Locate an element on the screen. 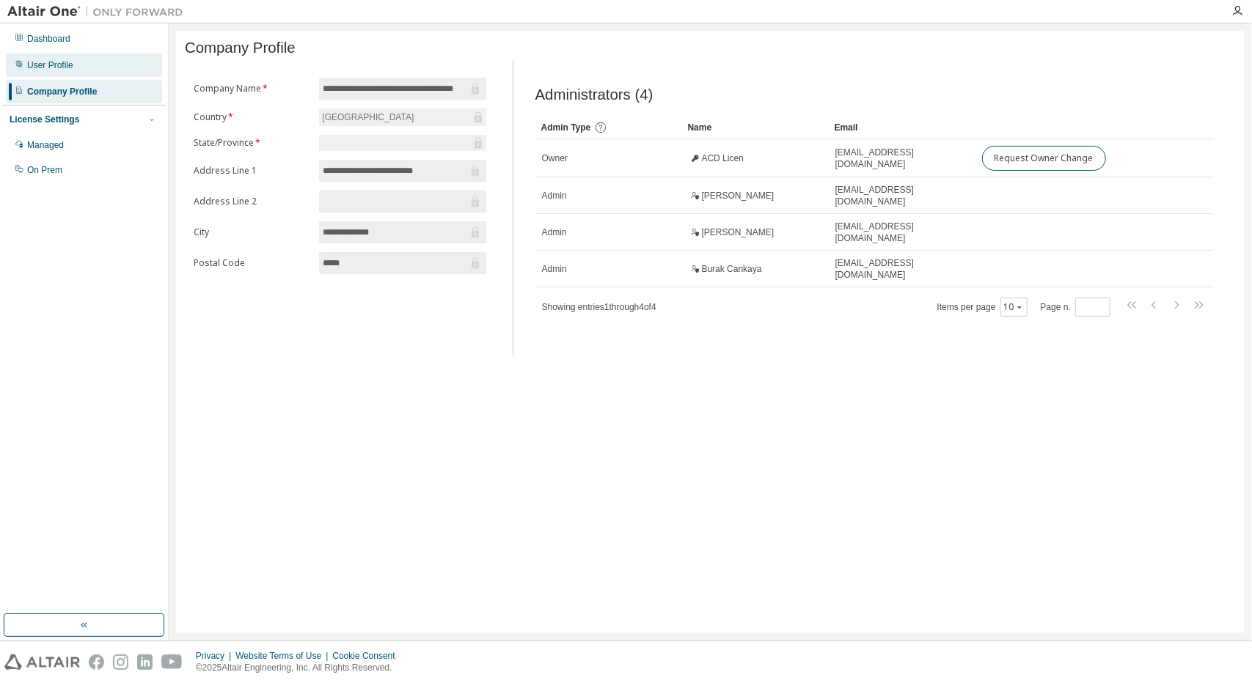 This screenshot has height=683, width=1252. label: Address Line 2 is located at coordinates (252, 202).